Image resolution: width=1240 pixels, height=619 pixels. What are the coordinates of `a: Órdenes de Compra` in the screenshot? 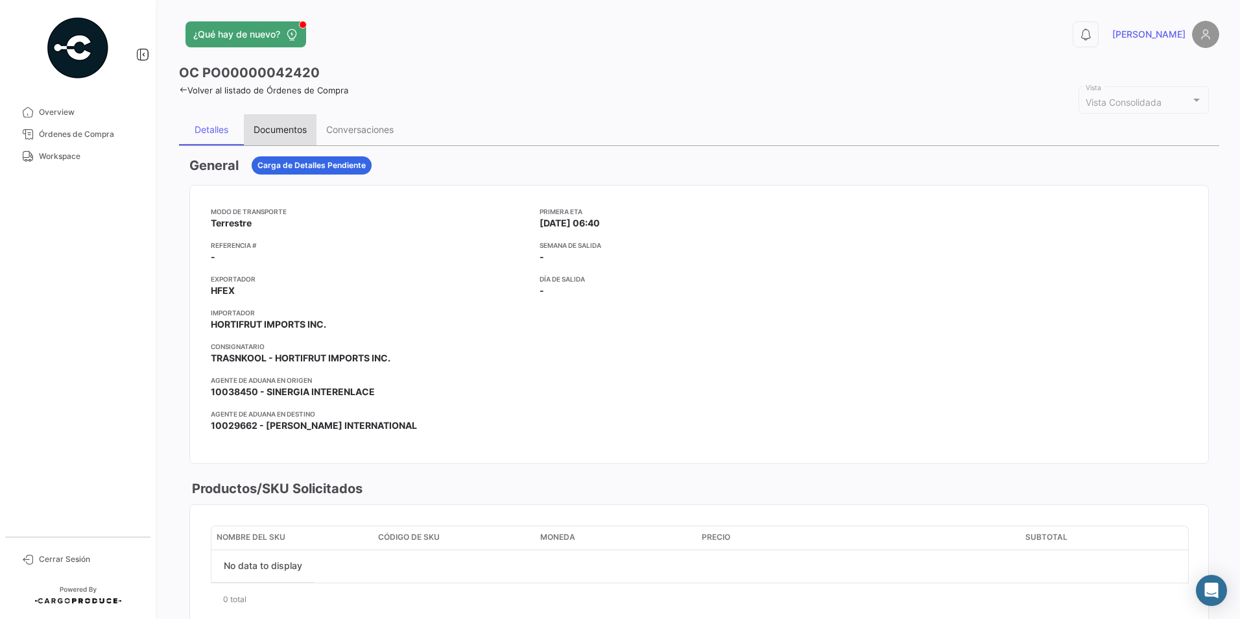 It's located at (78, 134).